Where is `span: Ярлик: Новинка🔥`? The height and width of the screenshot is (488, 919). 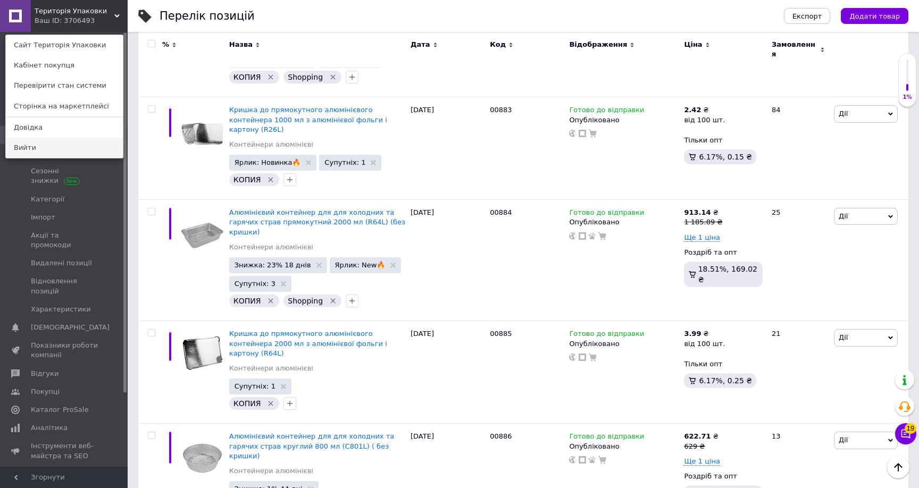 span: Ярлик: Новинка🔥 is located at coordinates (267, 162).